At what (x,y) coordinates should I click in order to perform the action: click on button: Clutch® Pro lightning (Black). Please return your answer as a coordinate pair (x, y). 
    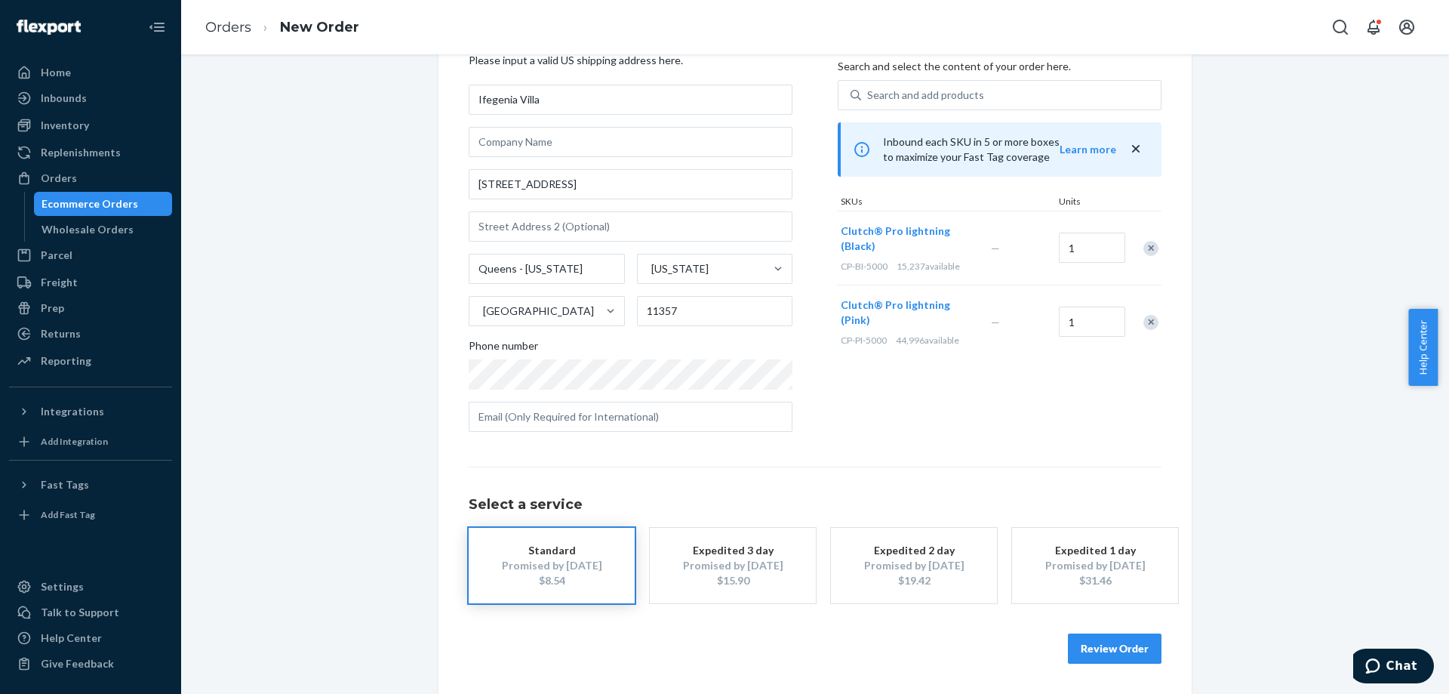
    Looking at the image, I should click on (906, 239).